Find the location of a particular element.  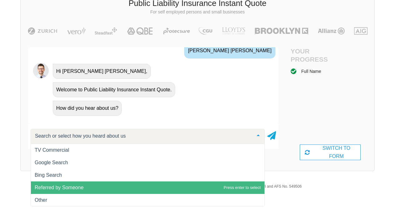

img: AIG | Public Liability Insurance is located at coordinates (361, 31).